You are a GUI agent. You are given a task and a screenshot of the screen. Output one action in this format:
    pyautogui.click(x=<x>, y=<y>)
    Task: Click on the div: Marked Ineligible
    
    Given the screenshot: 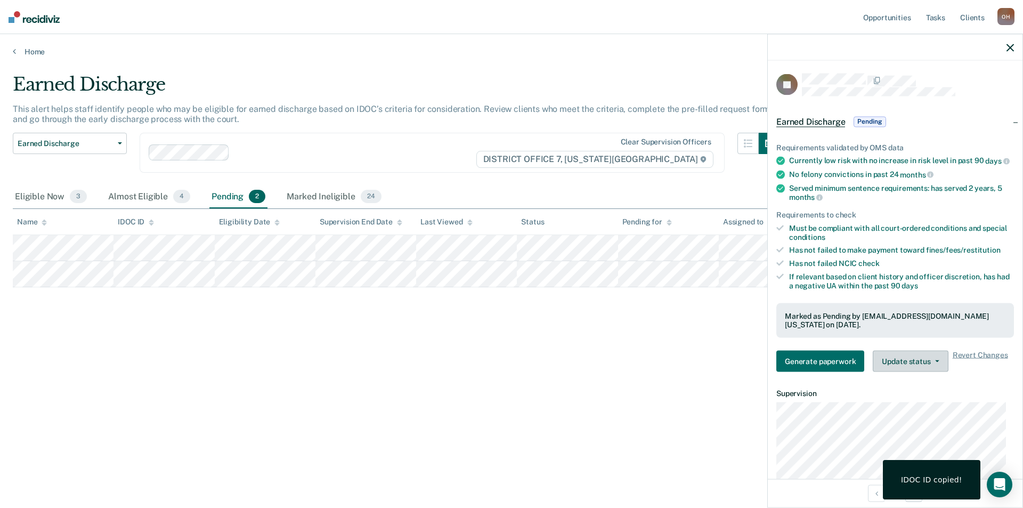 What is the action you would take?
    pyautogui.click(x=333, y=197)
    